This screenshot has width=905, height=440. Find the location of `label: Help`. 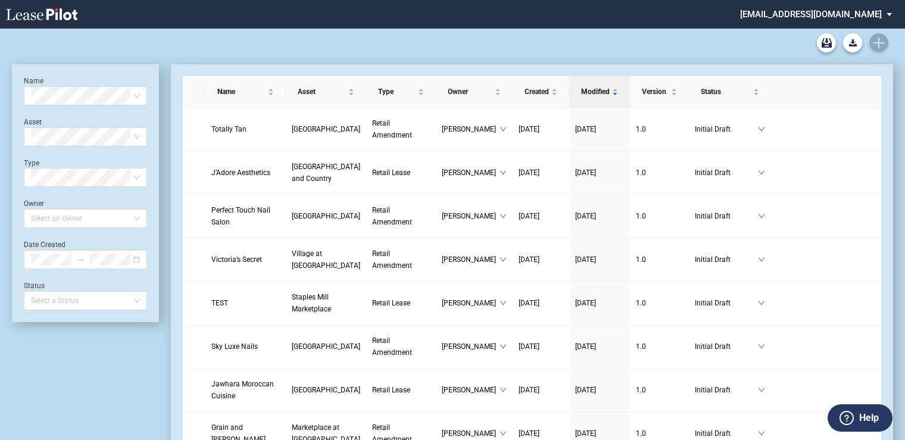

label: Help is located at coordinates (869, 418).